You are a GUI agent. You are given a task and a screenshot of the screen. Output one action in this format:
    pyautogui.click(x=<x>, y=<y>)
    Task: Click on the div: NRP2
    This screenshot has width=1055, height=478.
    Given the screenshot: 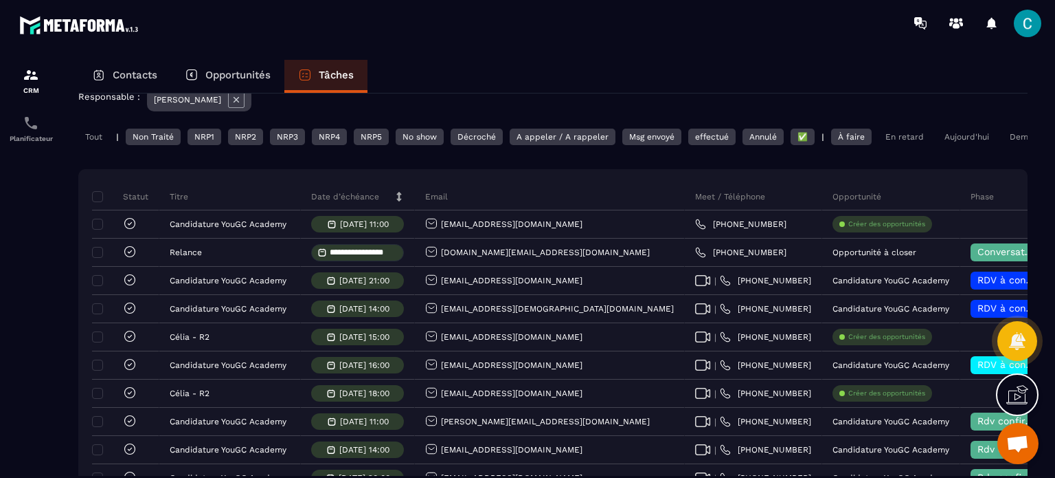 What is the action you would take?
    pyautogui.click(x=245, y=137)
    